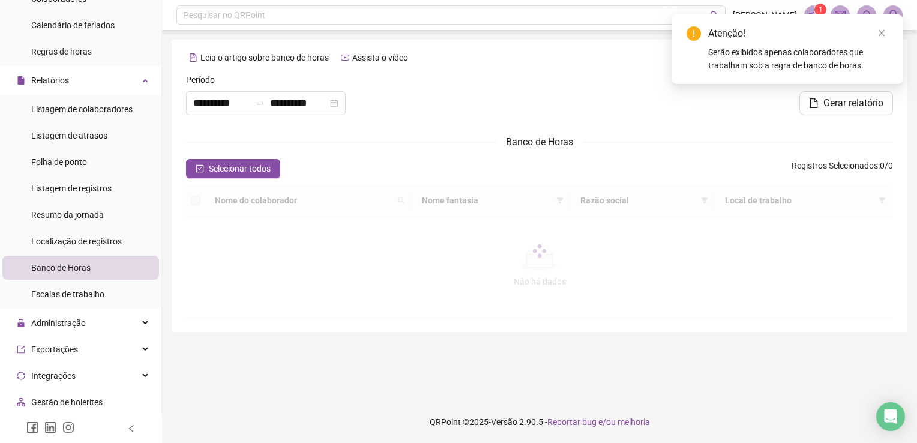  Describe the element at coordinates (798, 34) in the screenshot. I see `div: Atenção!` at that location.